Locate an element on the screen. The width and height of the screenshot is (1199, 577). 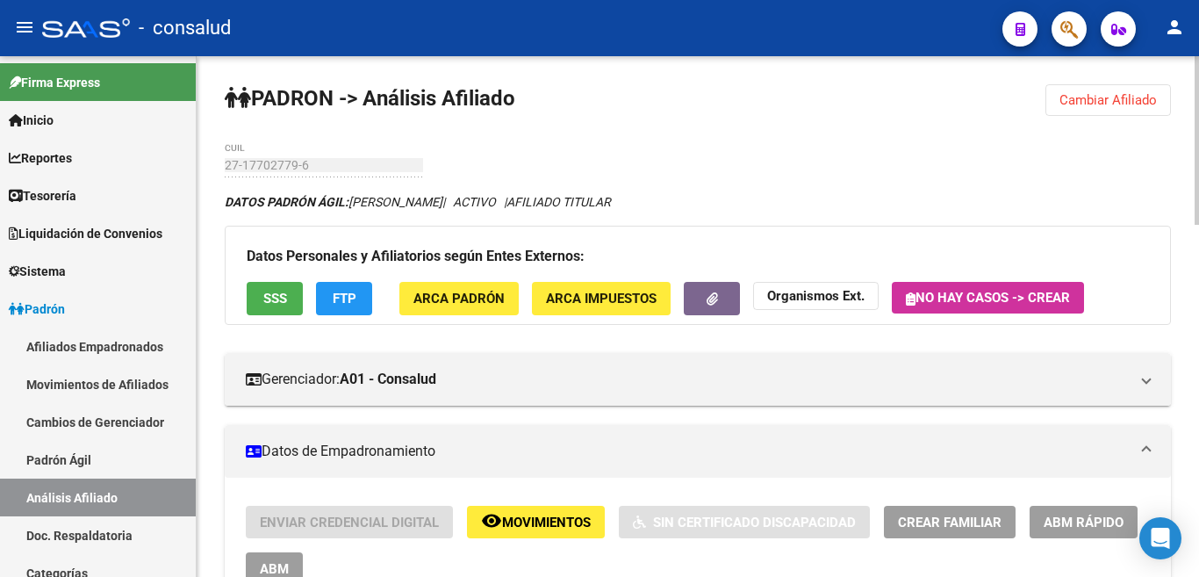
strong: A01 - Consalud is located at coordinates (388, 379).